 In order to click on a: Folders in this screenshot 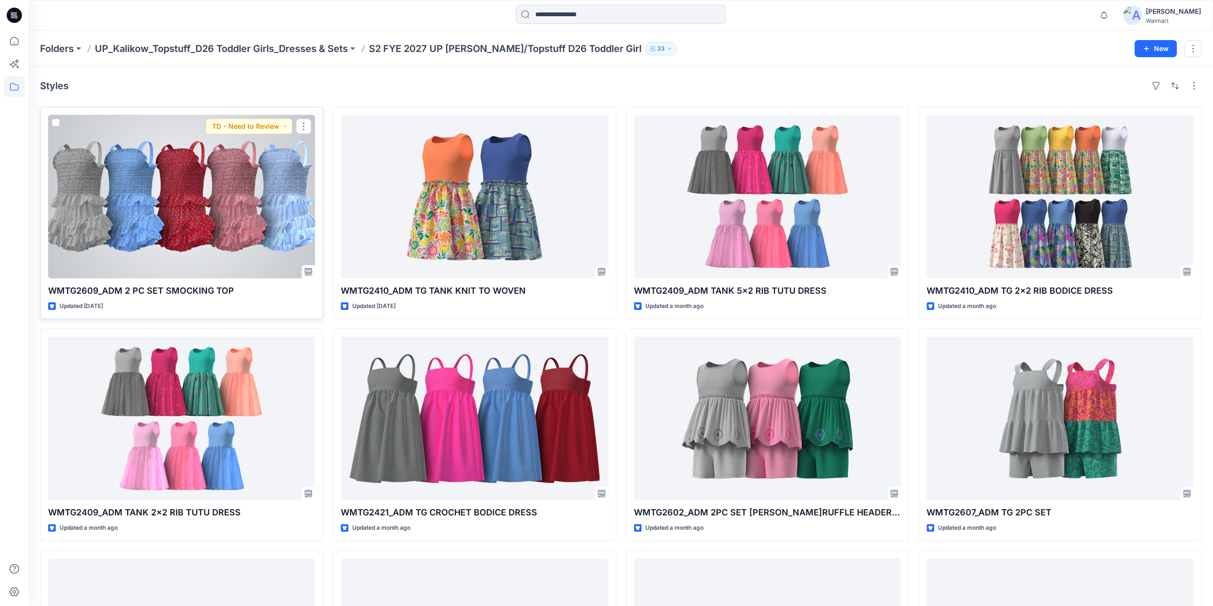, I will do `click(57, 49)`.